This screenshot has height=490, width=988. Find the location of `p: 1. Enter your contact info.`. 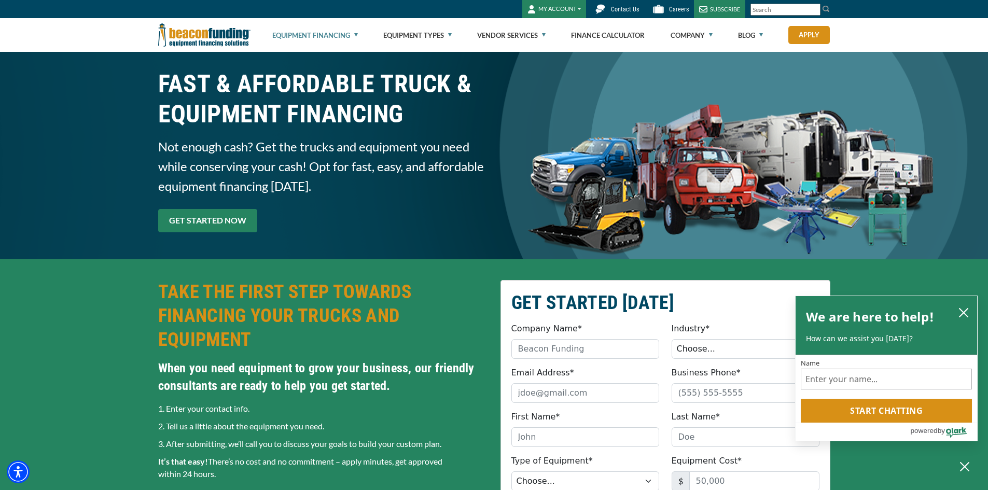

p: 1. Enter your contact info. is located at coordinates (323, 409).